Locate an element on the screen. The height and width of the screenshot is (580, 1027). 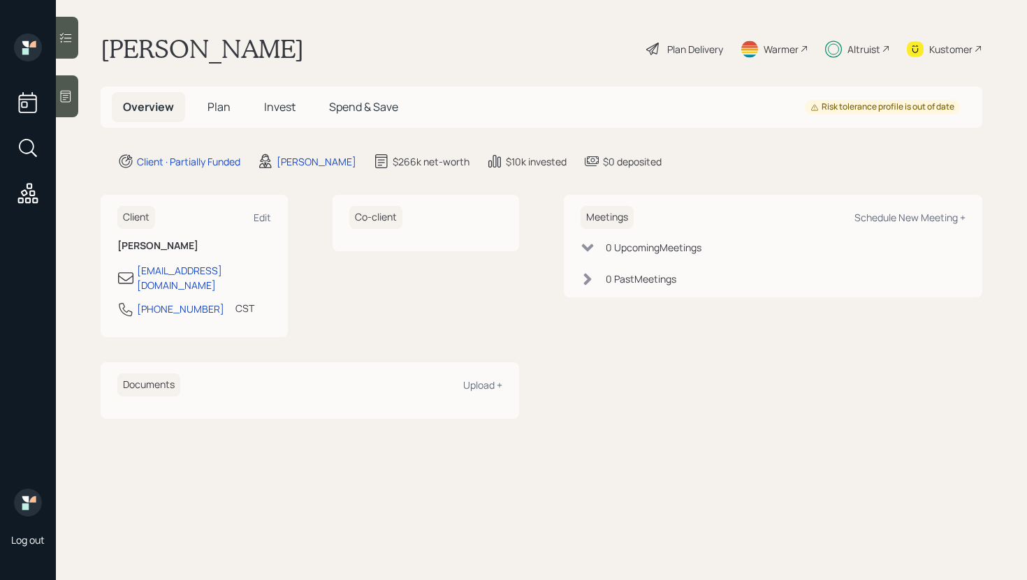
span: Plan is located at coordinates (219, 107).